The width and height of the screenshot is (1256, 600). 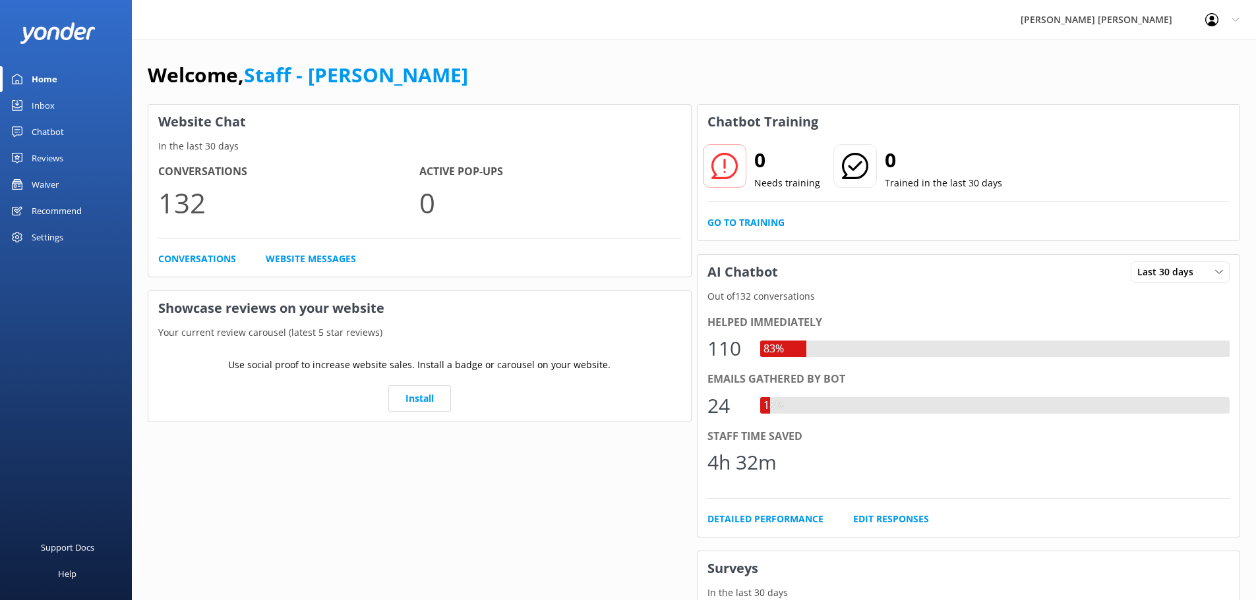 What do you see at coordinates (67, 548) in the screenshot?
I see `div: Support Docs` at bounding box center [67, 548].